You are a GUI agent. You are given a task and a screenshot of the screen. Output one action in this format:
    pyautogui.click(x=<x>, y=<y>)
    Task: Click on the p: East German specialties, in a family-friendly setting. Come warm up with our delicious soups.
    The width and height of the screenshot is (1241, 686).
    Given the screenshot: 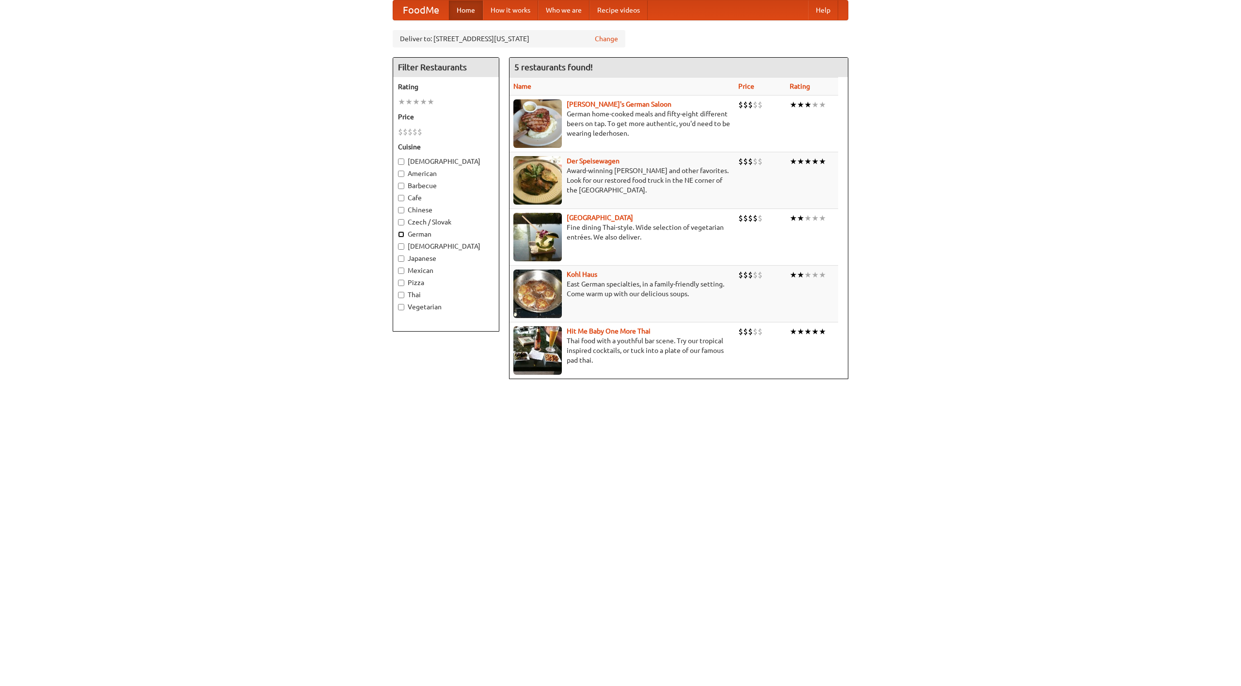 What is the action you would take?
    pyautogui.click(x=622, y=289)
    